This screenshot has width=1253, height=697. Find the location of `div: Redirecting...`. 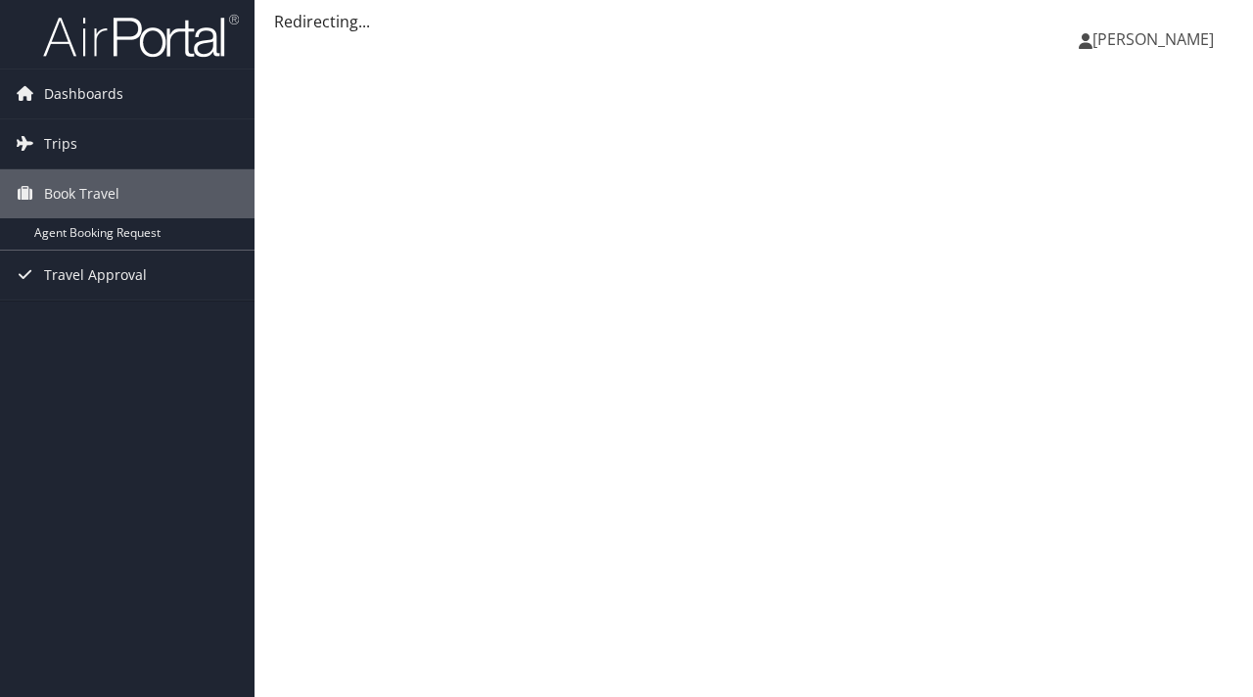

div: Redirecting... is located at coordinates (754, 22).